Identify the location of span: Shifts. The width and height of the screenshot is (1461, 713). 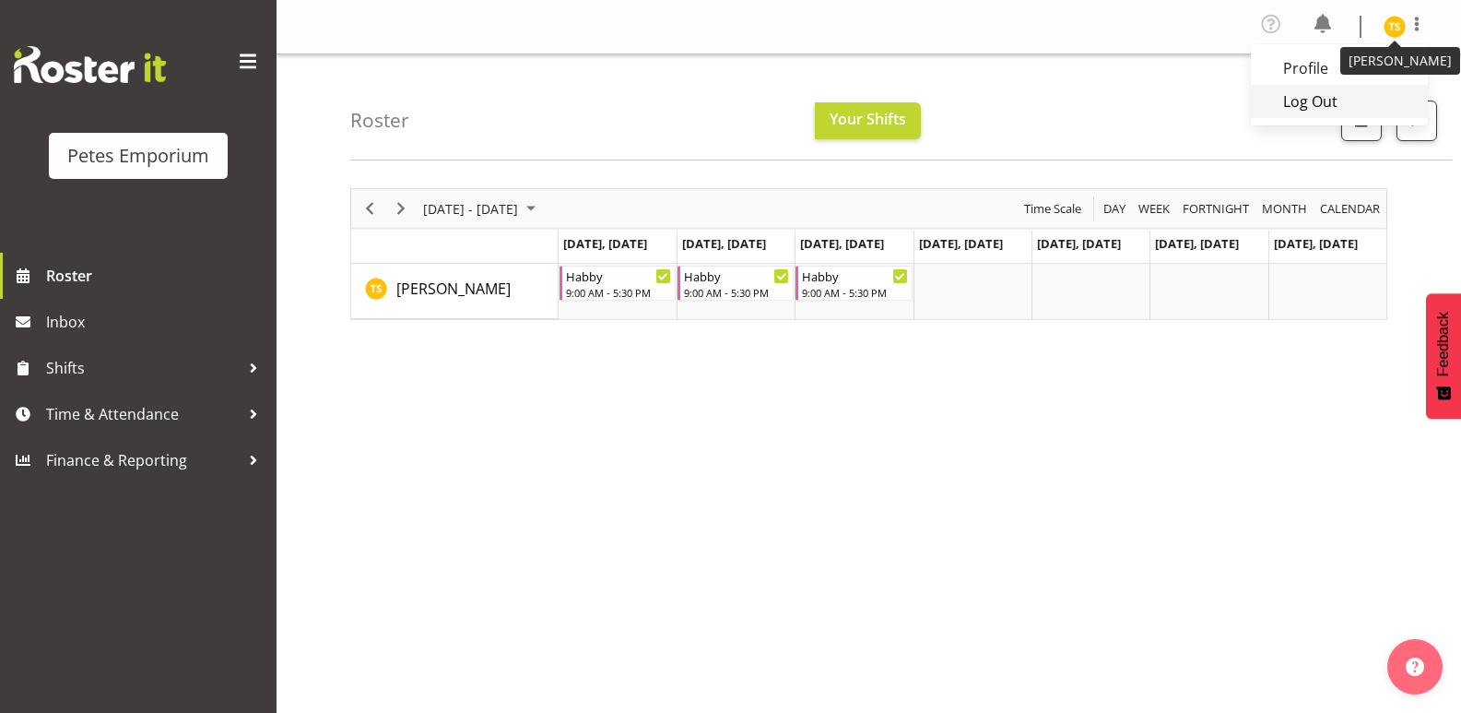
(143, 368).